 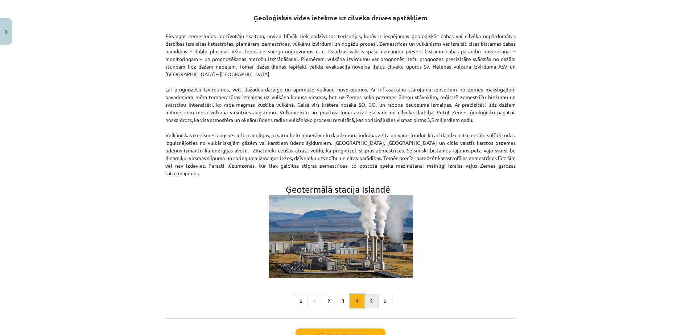 I want to click on strong: Ģeoloģiskās vides ietekme uz cilvēka dzīves apstākļiem, so click(x=340, y=17).